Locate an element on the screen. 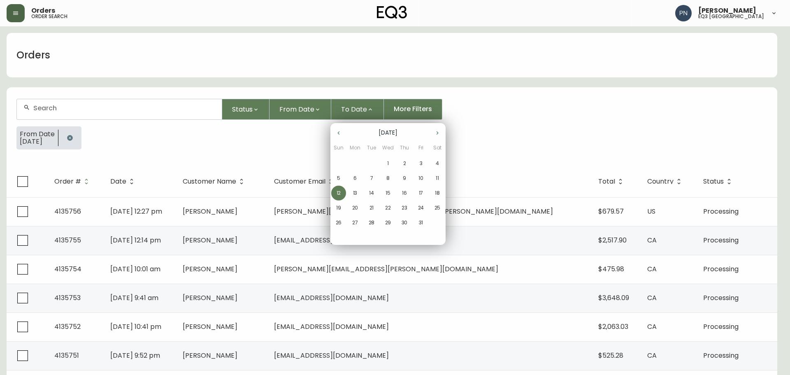  span: Mon is located at coordinates (355, 148).